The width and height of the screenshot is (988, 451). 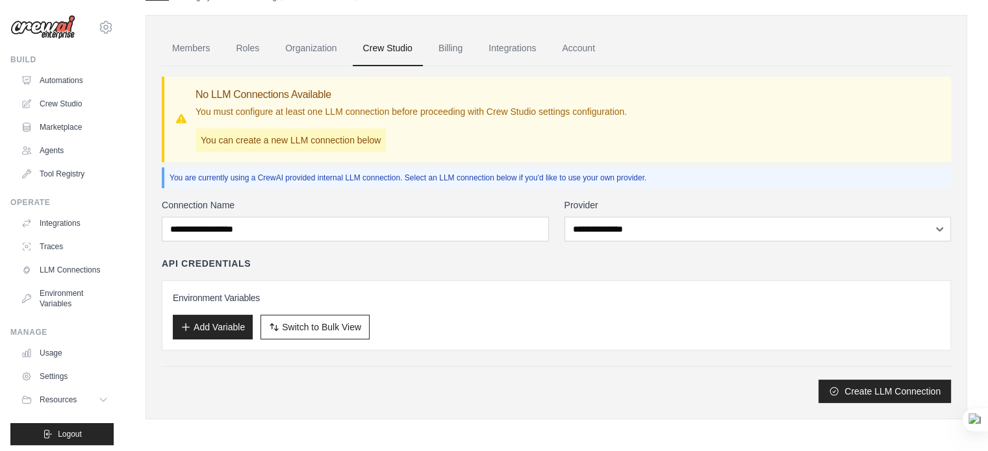 What do you see at coordinates (556, 298) in the screenshot?
I see `h3: Environment Variables` at bounding box center [556, 298].